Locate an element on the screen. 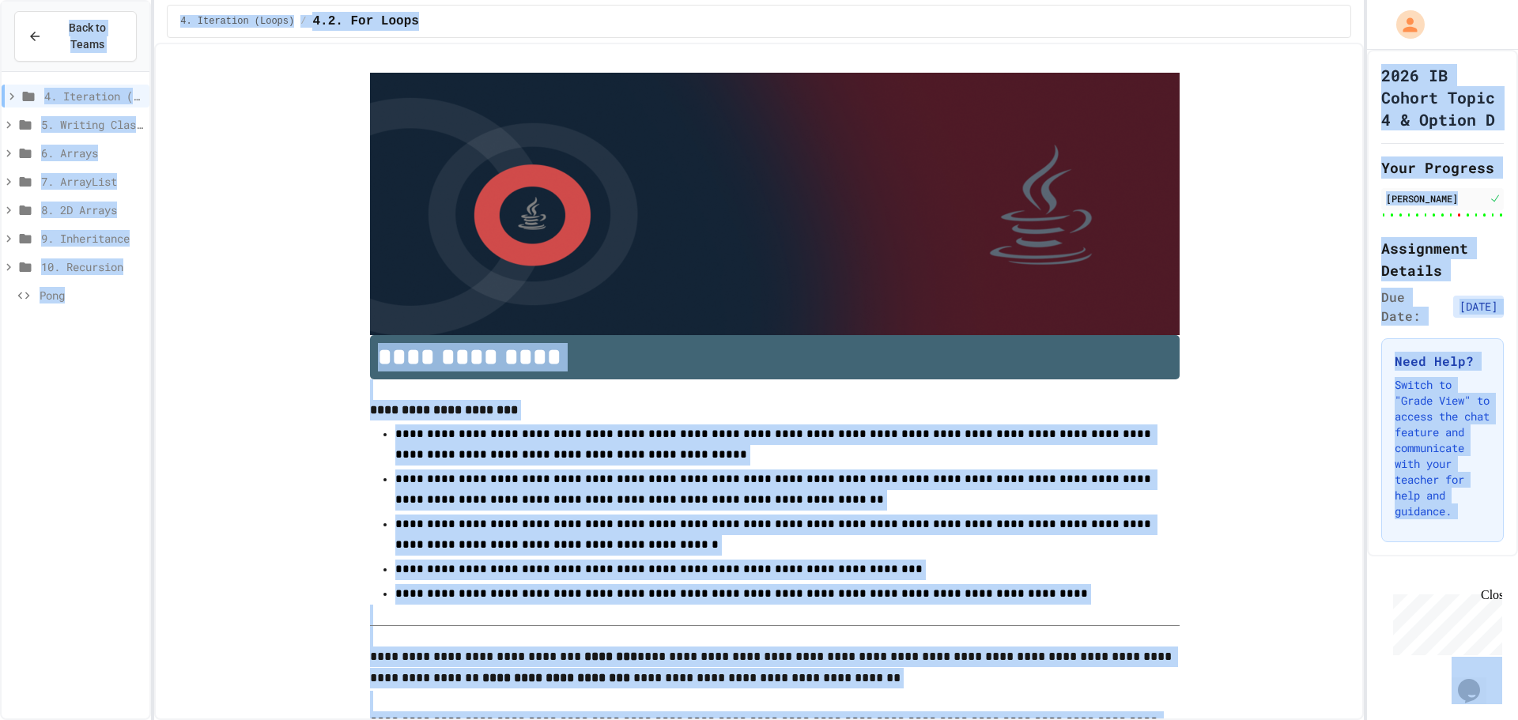 The width and height of the screenshot is (1518, 720). h3: Need Help? is located at coordinates (1442, 361).